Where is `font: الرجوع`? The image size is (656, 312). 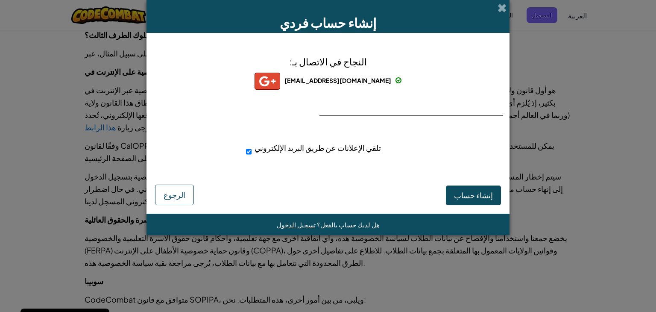 font: الرجوع is located at coordinates (174, 194).